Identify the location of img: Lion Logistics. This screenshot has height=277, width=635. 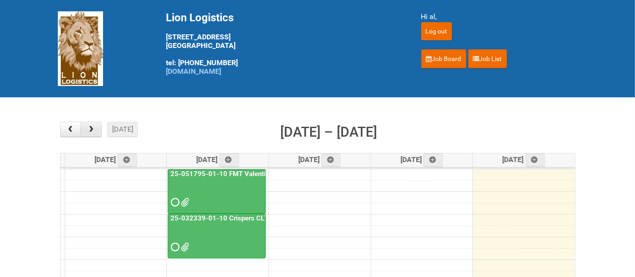
(80, 48).